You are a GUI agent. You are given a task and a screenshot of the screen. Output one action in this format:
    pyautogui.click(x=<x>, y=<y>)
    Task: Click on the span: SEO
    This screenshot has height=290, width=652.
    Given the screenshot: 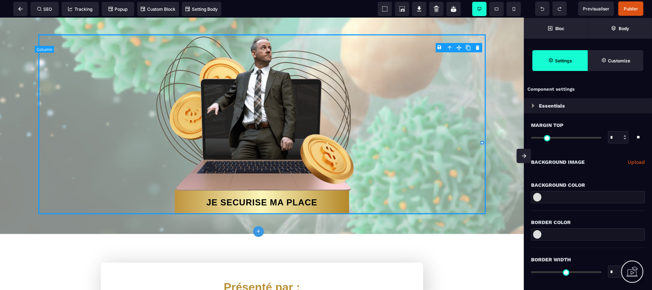 What is the action you would take?
    pyautogui.click(x=45, y=9)
    